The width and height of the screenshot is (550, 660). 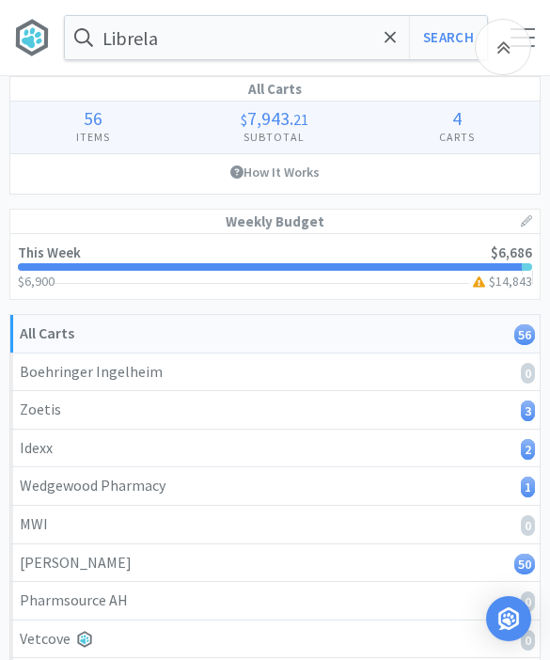 I want to click on i: 2, so click(x=528, y=449).